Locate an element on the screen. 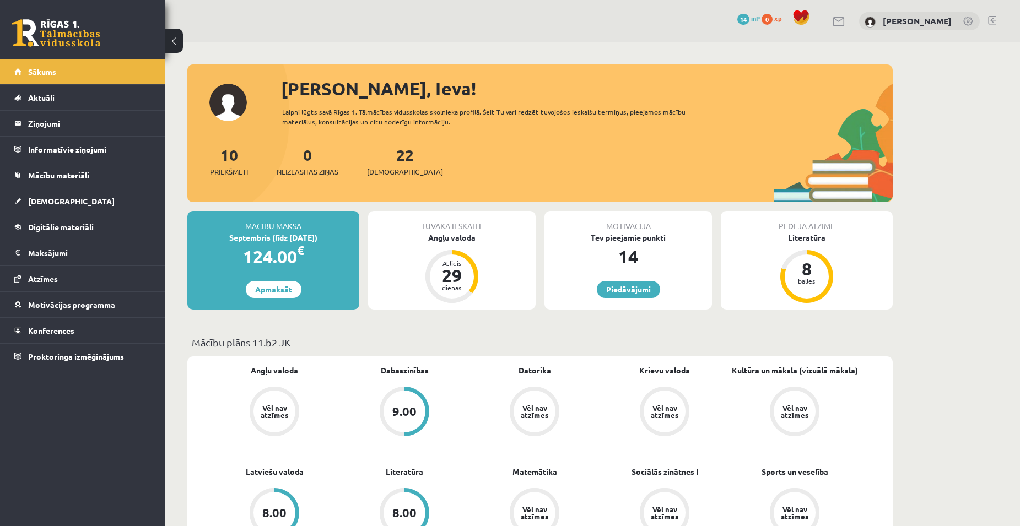 The width and height of the screenshot is (1020, 526). span: Priekšmeti is located at coordinates (229, 172).